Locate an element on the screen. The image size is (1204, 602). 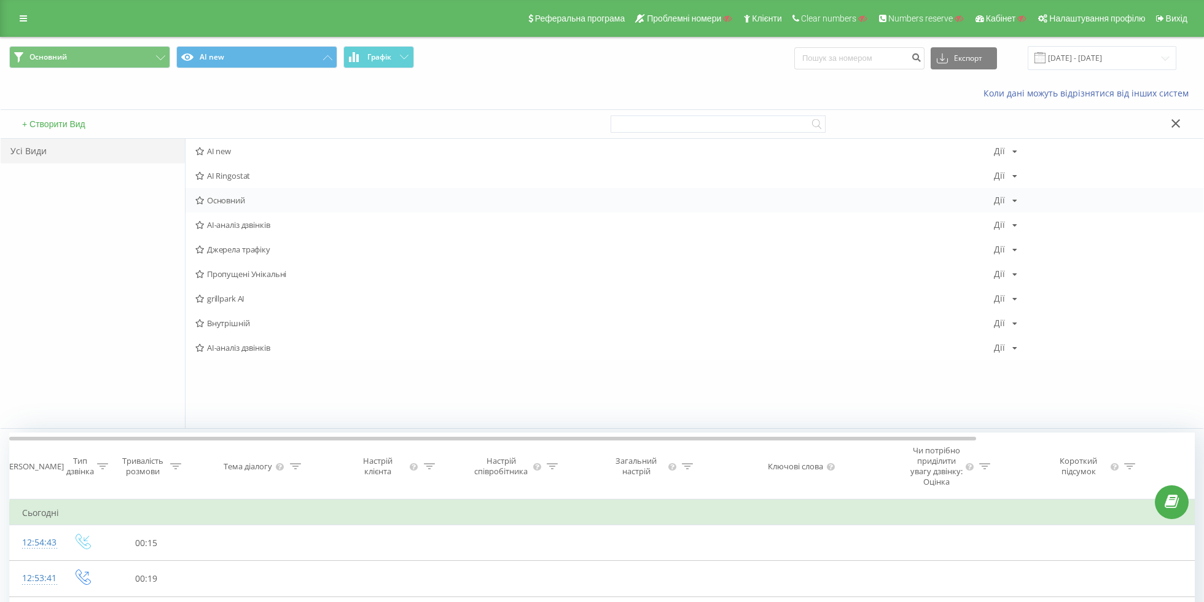
div: Чи потрібно приділити увагу дзвінку: Оцінка is located at coordinates (937, 466).